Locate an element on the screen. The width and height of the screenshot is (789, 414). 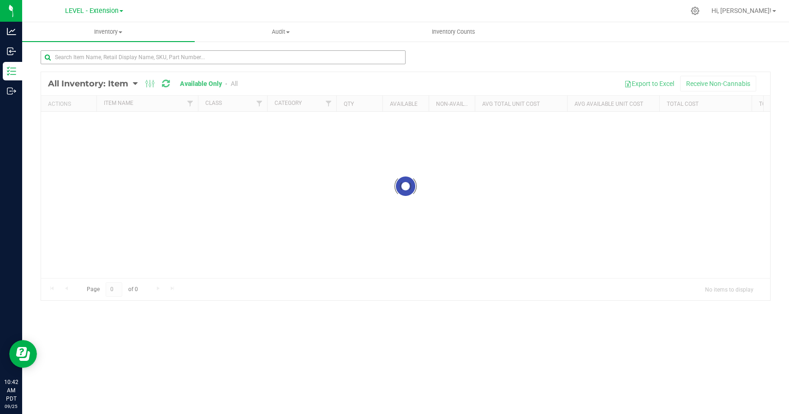
p: 09/25 is located at coordinates (11, 406).